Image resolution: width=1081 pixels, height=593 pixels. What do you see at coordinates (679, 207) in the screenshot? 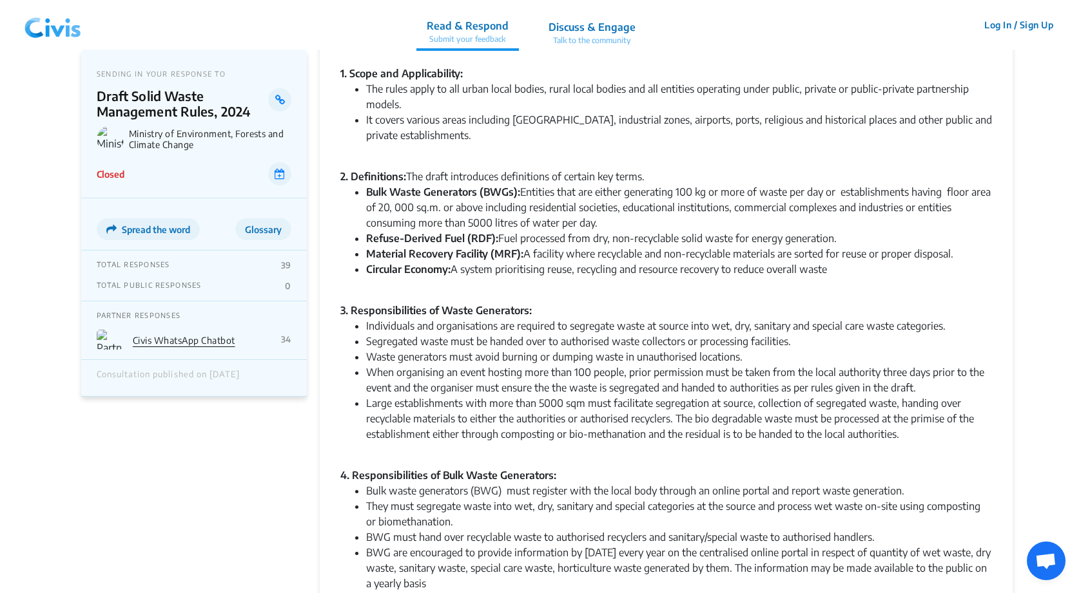
I see `li: Entities that are either generating 100 kg or more of waste per day or establishments having floo...` at bounding box center [679, 207].